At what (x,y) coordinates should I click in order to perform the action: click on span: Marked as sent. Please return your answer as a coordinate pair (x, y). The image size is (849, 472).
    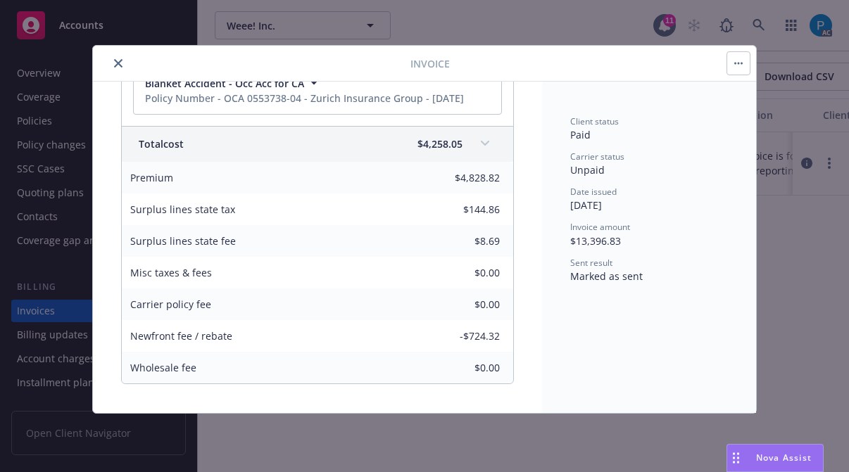
    Looking at the image, I should click on (606, 276).